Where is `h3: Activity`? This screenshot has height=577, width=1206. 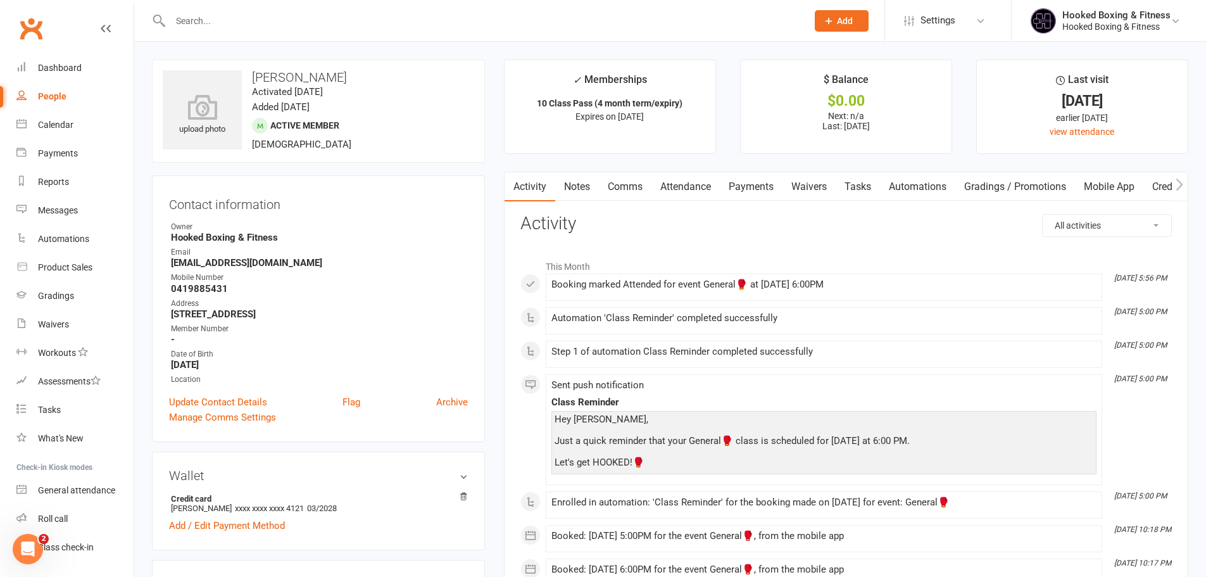 h3: Activity is located at coordinates (846, 224).